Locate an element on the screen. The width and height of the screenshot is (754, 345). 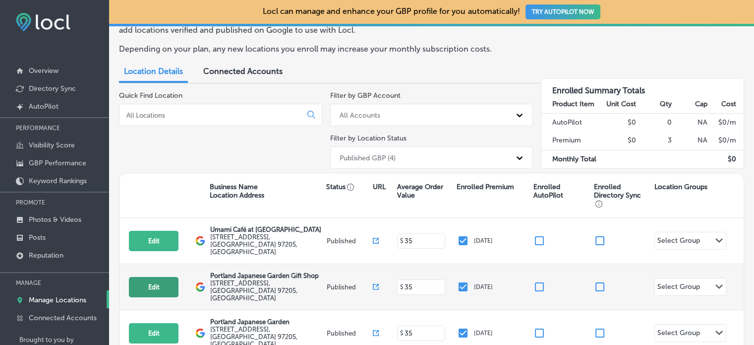
h3: Enrolled Summary Totals is located at coordinates (643, 87).